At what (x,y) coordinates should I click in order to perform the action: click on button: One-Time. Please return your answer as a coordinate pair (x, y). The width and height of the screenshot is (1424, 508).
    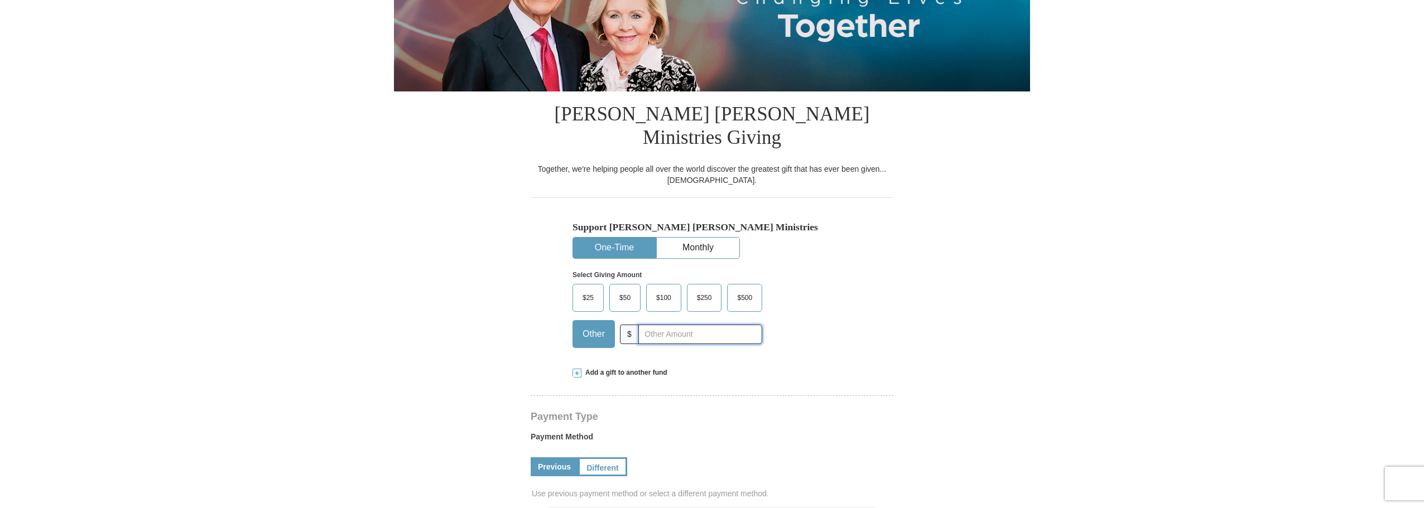
    Looking at the image, I should click on (614, 248).